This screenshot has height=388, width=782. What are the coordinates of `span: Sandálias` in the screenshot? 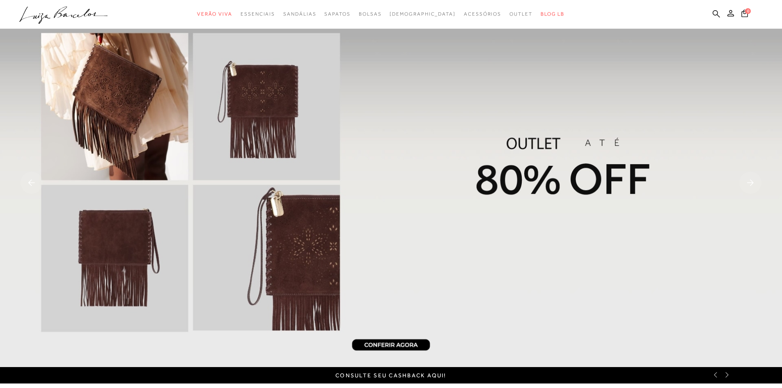 It's located at (300, 14).